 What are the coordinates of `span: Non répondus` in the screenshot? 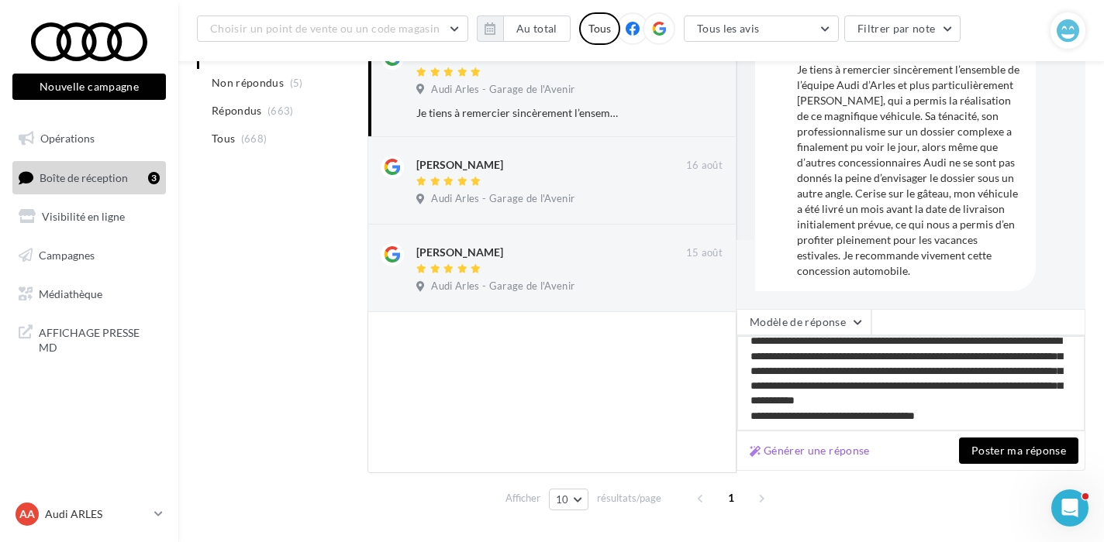 It's located at (247, 83).